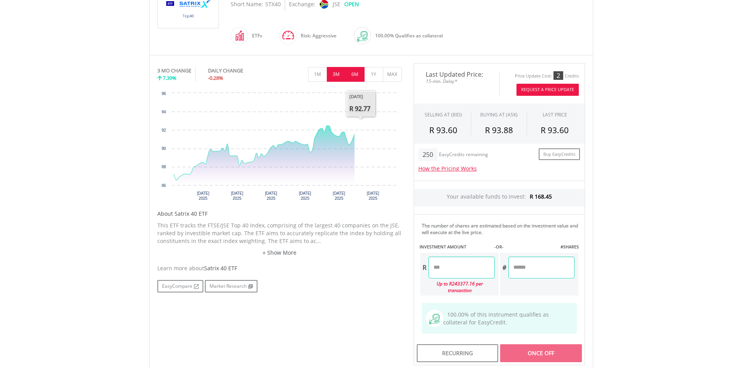 This screenshot has height=368, width=742. I want to click on span: Satrix 40 ETF, so click(220, 268).